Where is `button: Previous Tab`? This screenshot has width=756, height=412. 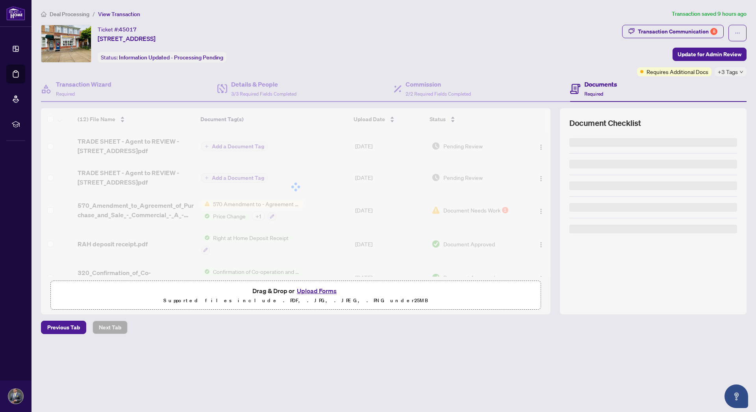 button: Previous Tab is located at coordinates (63, 328).